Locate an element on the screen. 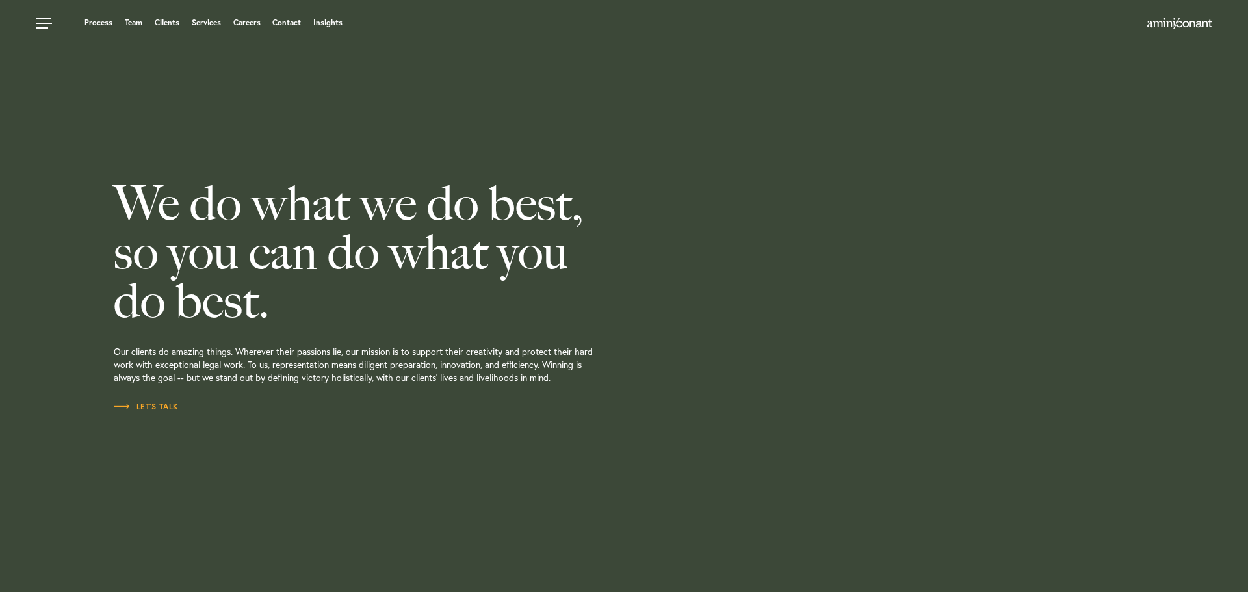 This screenshot has width=1248, height=592. a: Services is located at coordinates (206, 23).